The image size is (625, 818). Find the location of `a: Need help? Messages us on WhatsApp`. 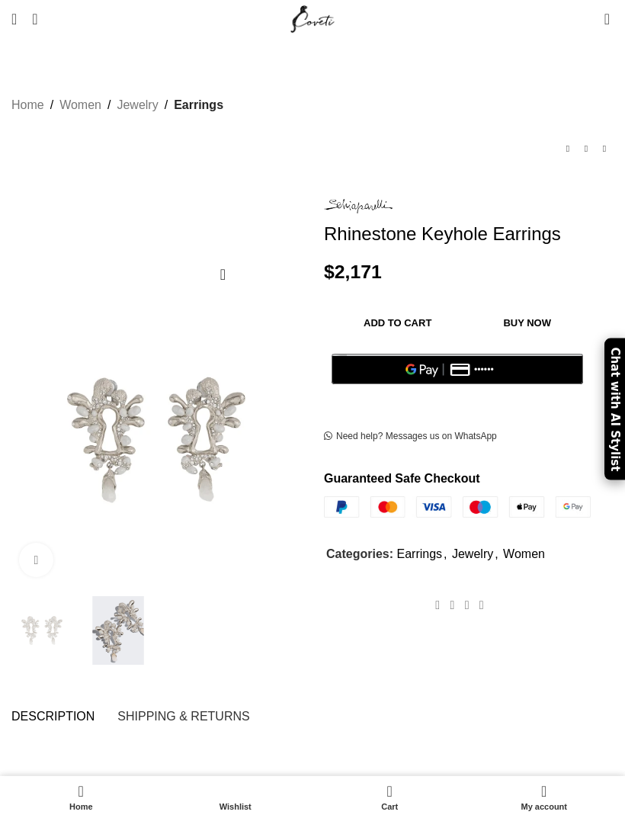

a: Need help? Messages us on WhatsApp is located at coordinates (410, 437).